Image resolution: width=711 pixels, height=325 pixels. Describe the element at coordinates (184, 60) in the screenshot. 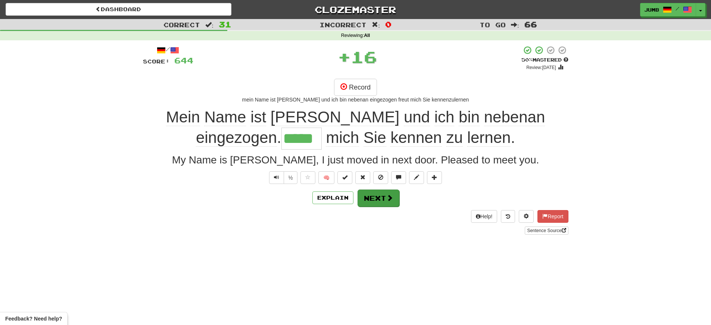

I see `span: 644` at that location.